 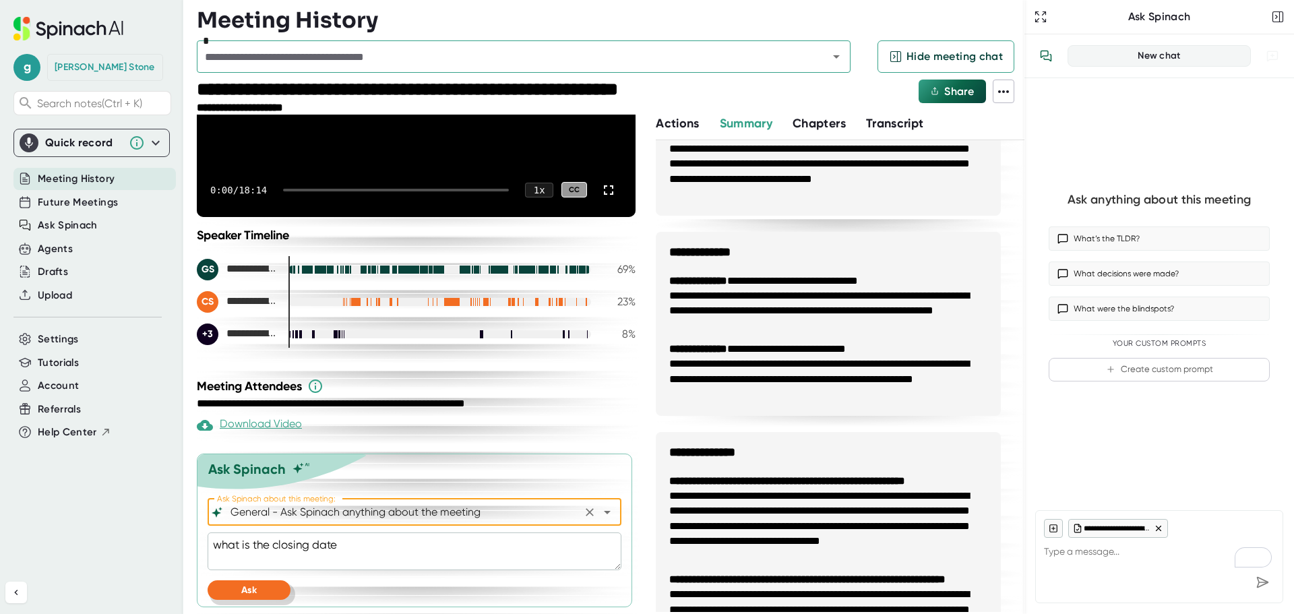 What do you see at coordinates (959, 91) in the screenshot?
I see `span: Share` at bounding box center [959, 91].